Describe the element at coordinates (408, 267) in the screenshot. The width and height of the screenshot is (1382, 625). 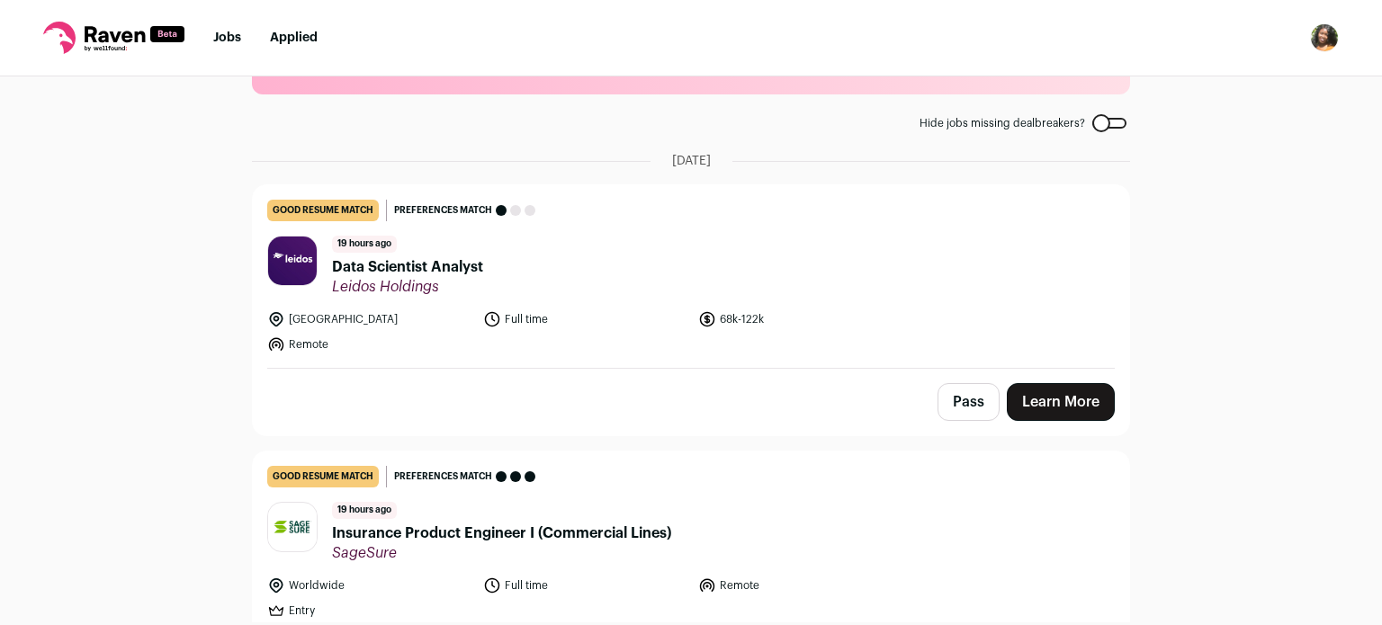
I see `span: Data Scientist Analyst` at that location.